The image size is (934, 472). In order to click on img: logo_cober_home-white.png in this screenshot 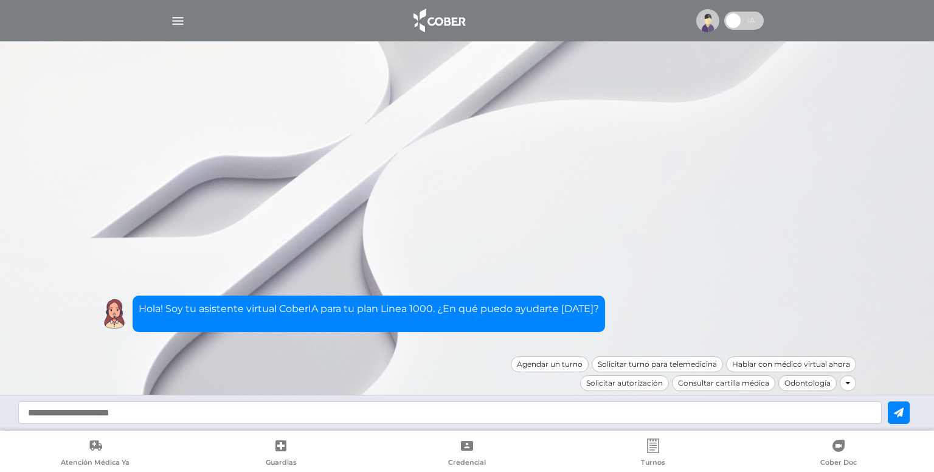, I will do `click(439, 21)`.